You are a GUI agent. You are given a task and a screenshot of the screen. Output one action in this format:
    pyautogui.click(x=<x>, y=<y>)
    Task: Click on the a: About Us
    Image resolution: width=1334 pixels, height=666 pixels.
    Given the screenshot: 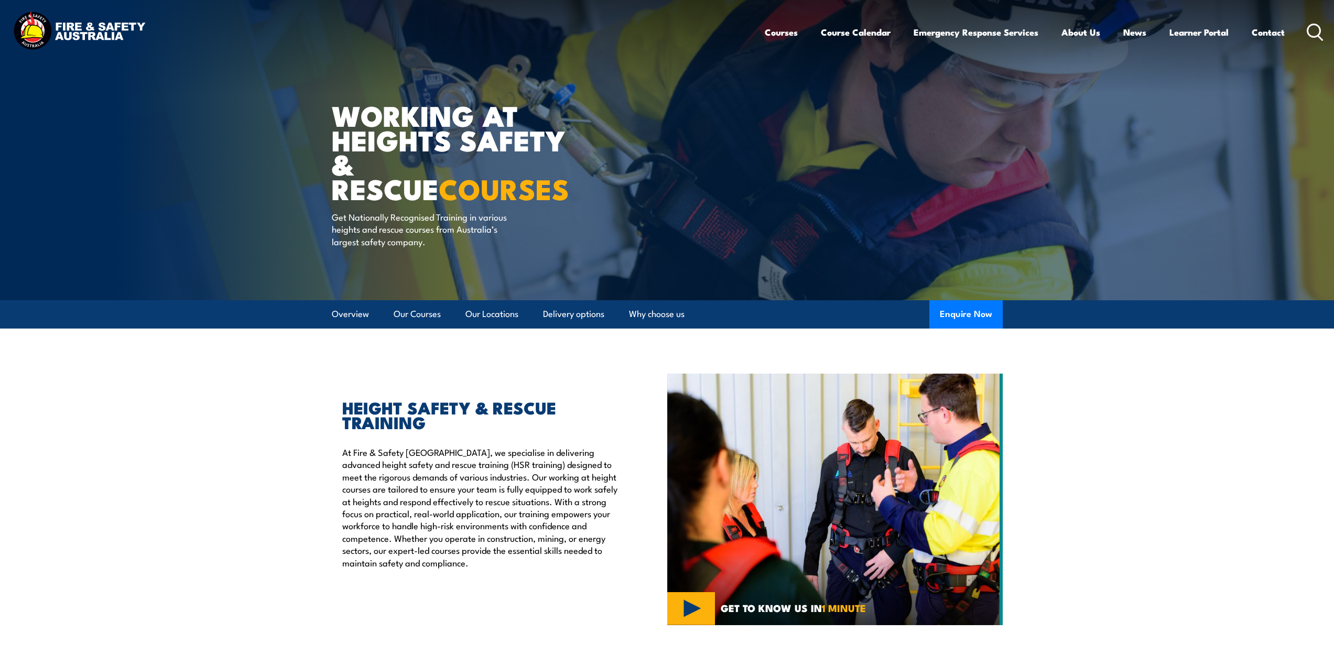 What is the action you would take?
    pyautogui.click(x=1081, y=32)
    